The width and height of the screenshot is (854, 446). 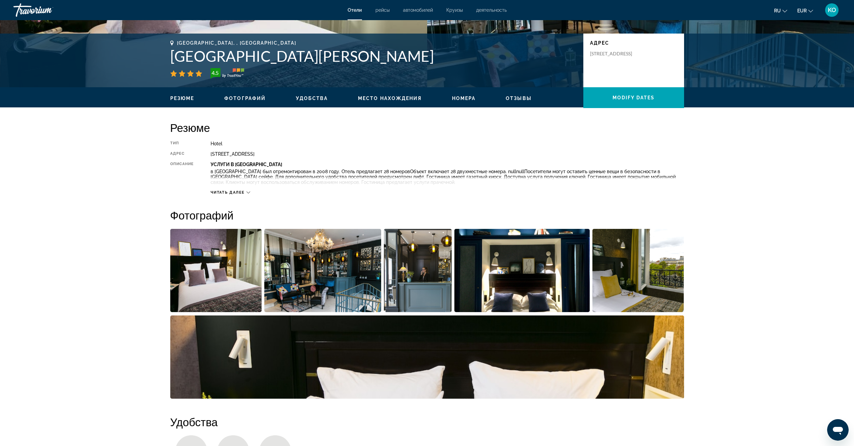 I want to click on span: Место нахождения, so click(x=390, y=98).